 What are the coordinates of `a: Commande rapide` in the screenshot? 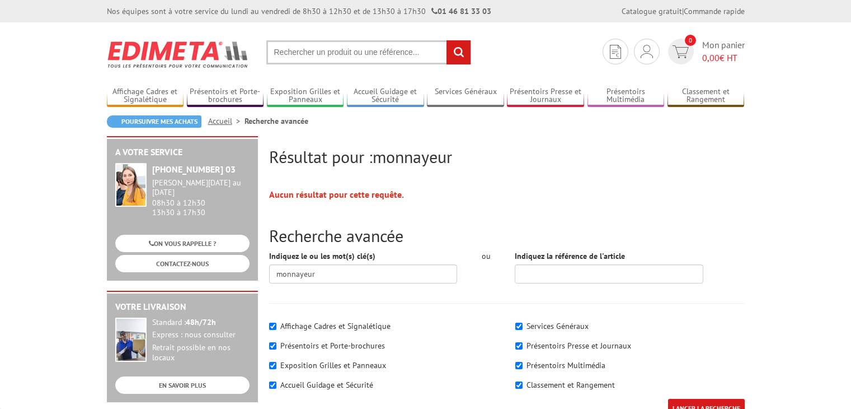 It's located at (714, 11).